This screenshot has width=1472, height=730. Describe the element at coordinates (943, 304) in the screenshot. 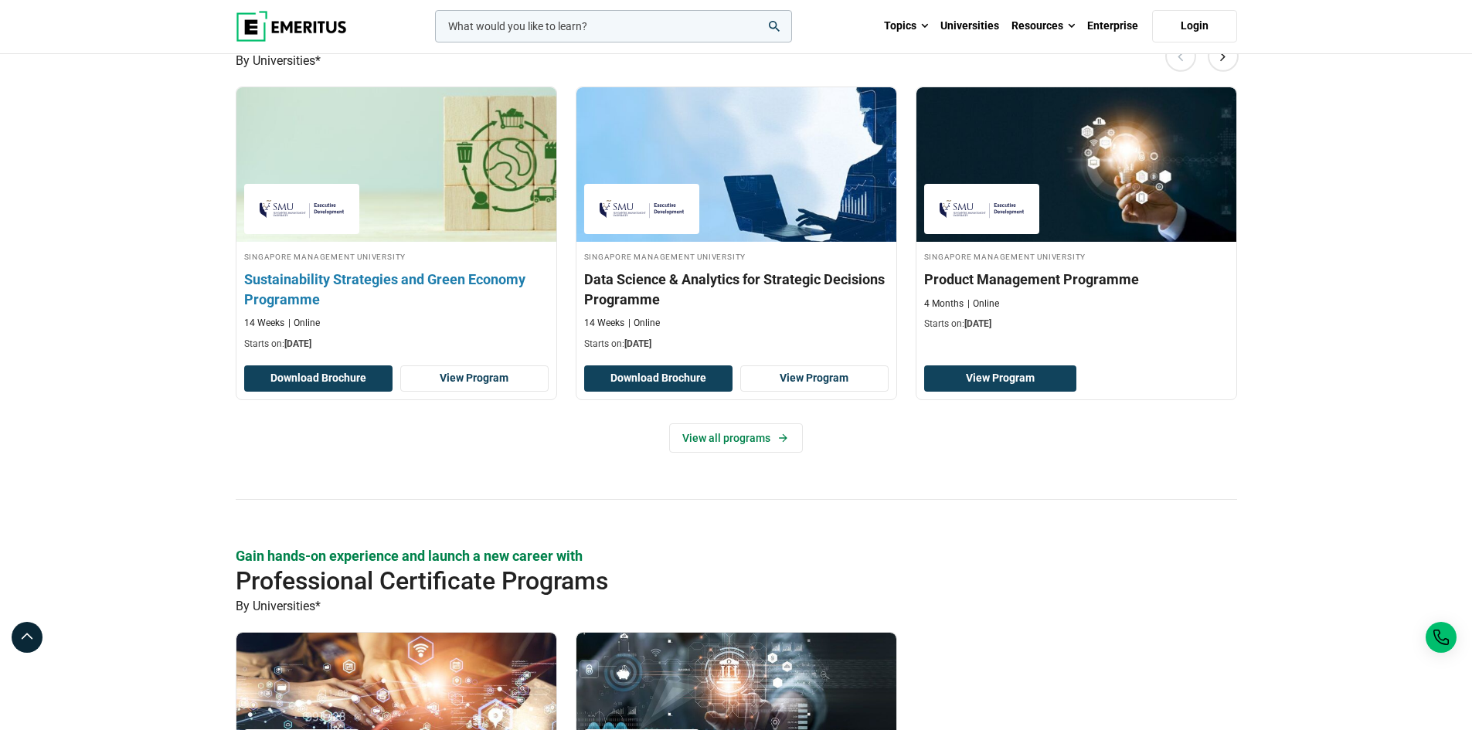

I see `p: 4 Months` at that location.